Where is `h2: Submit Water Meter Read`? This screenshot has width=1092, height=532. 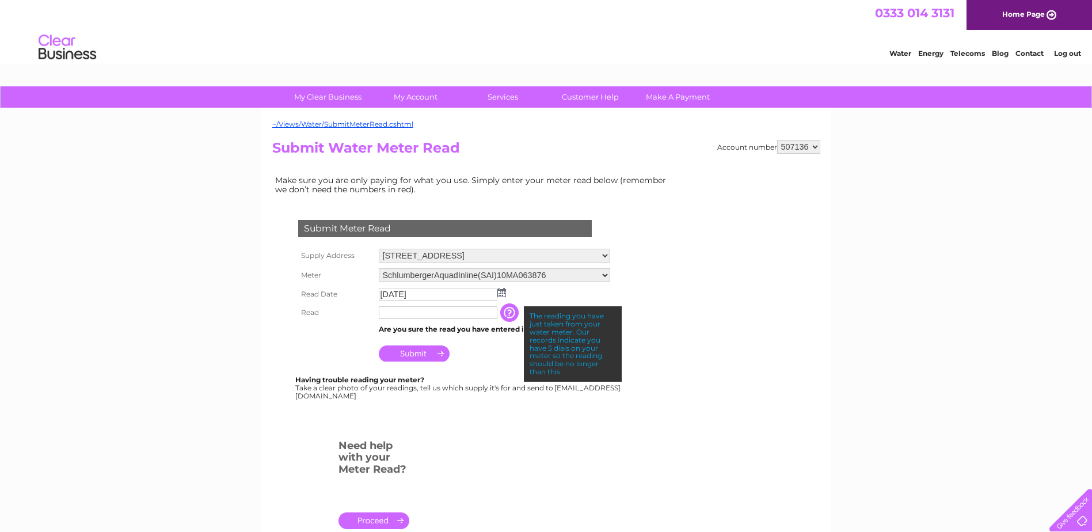 h2: Submit Water Meter Read is located at coordinates (546, 151).